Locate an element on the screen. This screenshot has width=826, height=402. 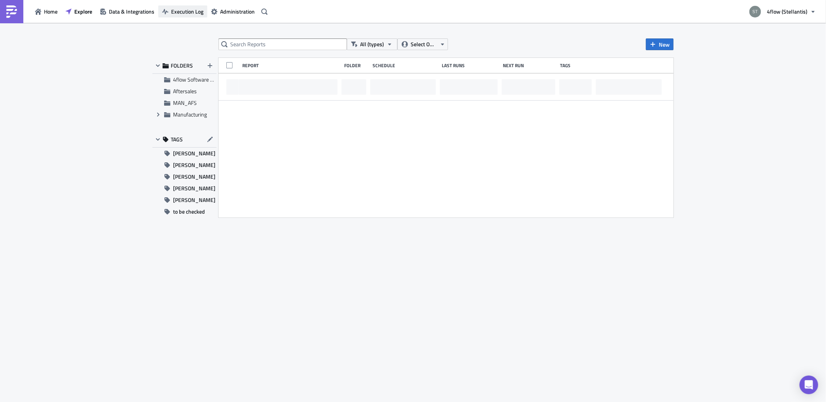
button: 4flow (Stellantis) is located at coordinates (782, 12).